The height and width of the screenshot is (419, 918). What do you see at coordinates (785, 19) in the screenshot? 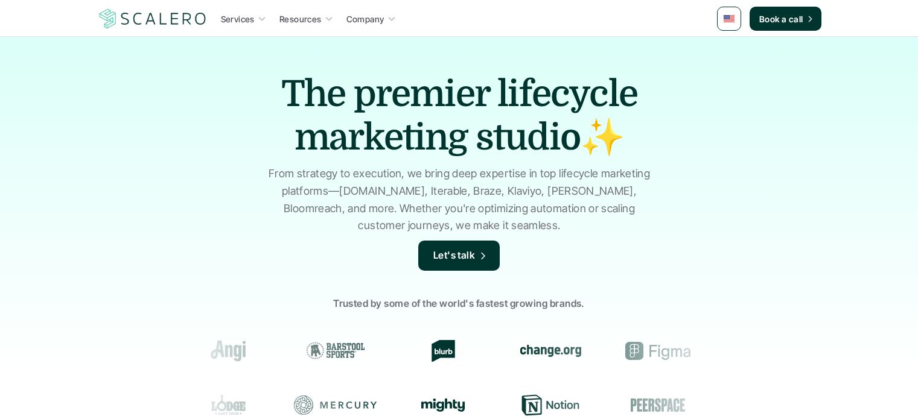
I see `a: Book a call` at bounding box center [785, 19].